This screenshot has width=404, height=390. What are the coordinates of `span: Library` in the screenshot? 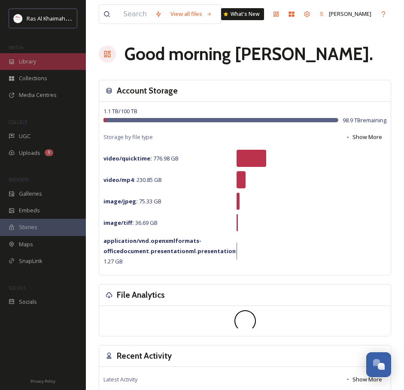 It's located at (27, 61).